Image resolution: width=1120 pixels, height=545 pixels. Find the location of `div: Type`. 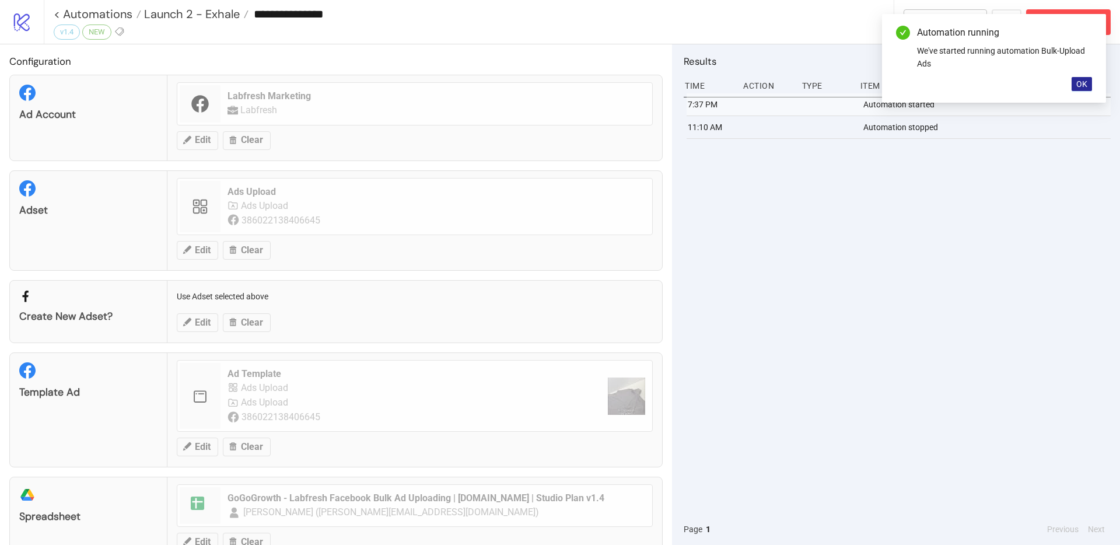

div: Type is located at coordinates (826, 86).